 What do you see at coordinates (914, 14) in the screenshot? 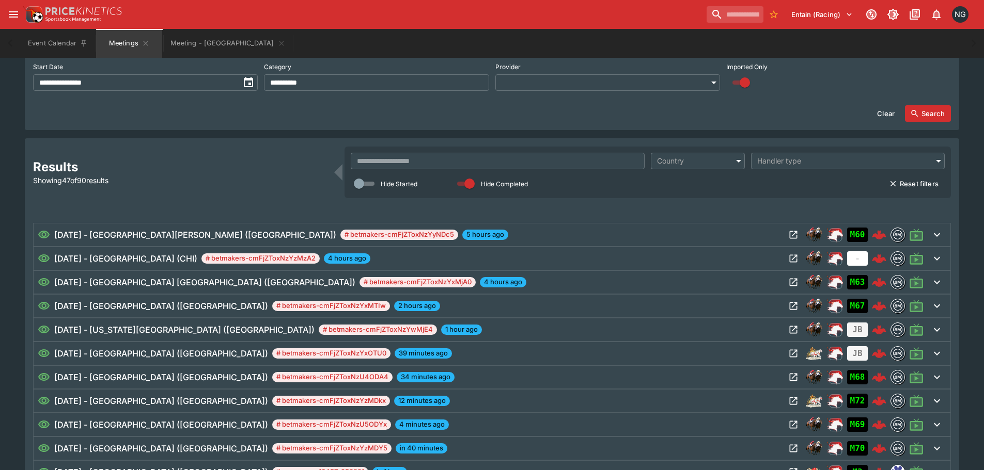
I see `button: Documentation` at bounding box center [914, 14].